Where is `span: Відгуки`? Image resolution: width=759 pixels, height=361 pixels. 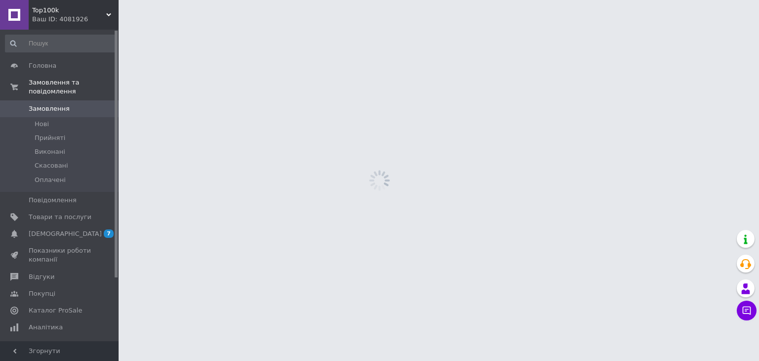
span: Відгуки is located at coordinates (42, 277).